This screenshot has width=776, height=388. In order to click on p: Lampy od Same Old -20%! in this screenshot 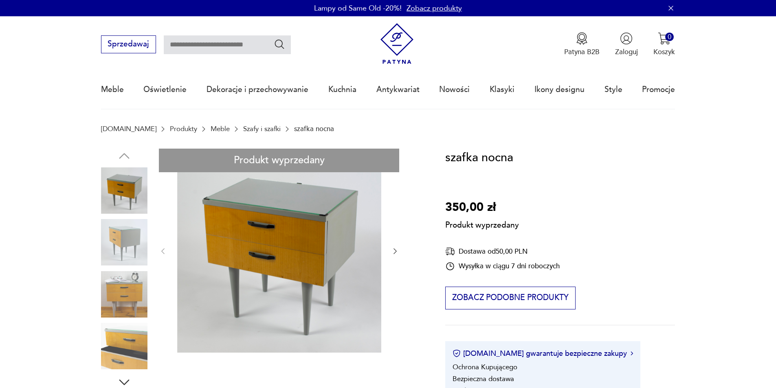, I will do `click(358, 8)`.